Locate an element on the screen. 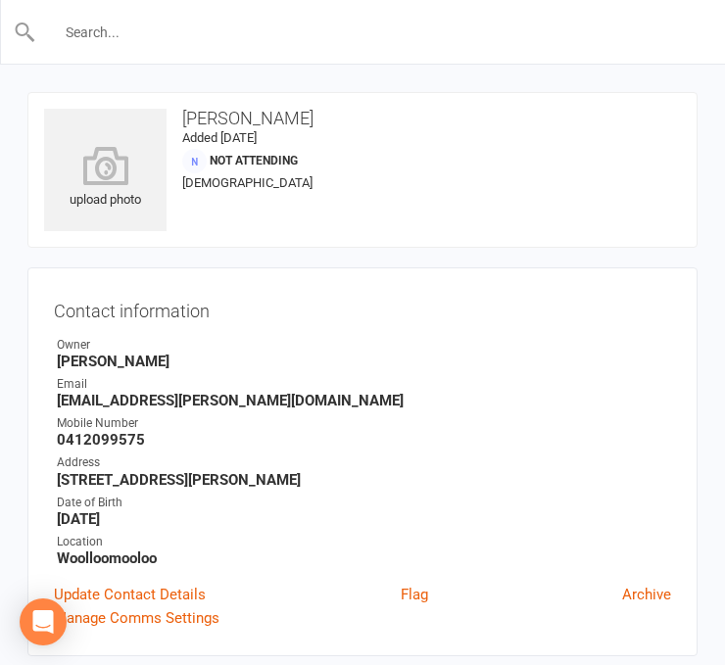 The width and height of the screenshot is (725, 665). a: Archive is located at coordinates (646, 594).